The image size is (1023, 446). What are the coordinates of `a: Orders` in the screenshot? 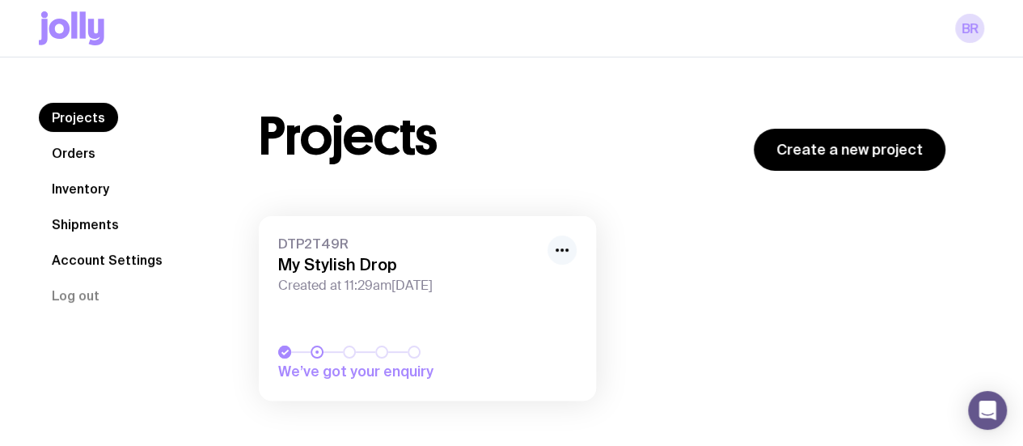 It's located at (74, 153).